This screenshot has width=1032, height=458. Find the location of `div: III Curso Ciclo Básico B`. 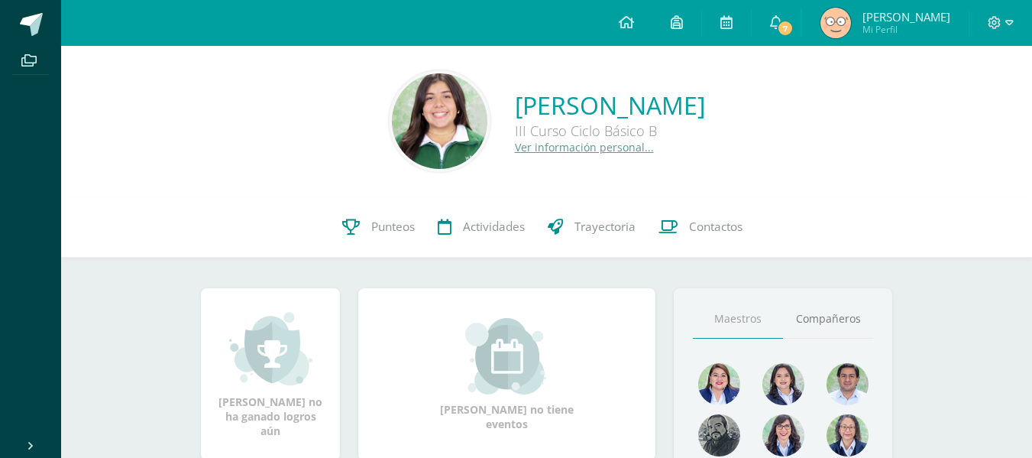

div: III Curso Ciclo Básico B is located at coordinates (610, 131).